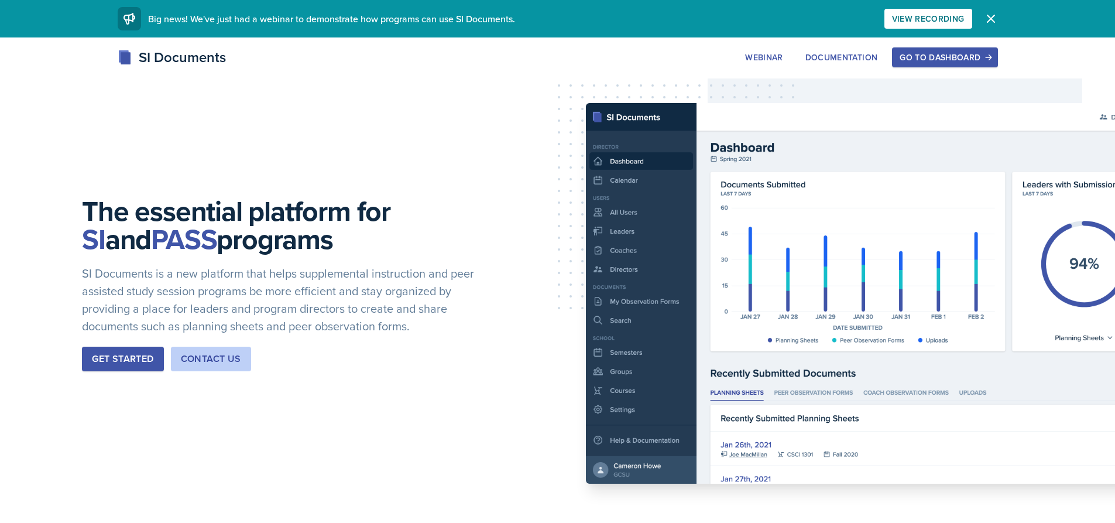  What do you see at coordinates (764, 57) in the screenshot?
I see `button: Webinar` at bounding box center [764, 57].